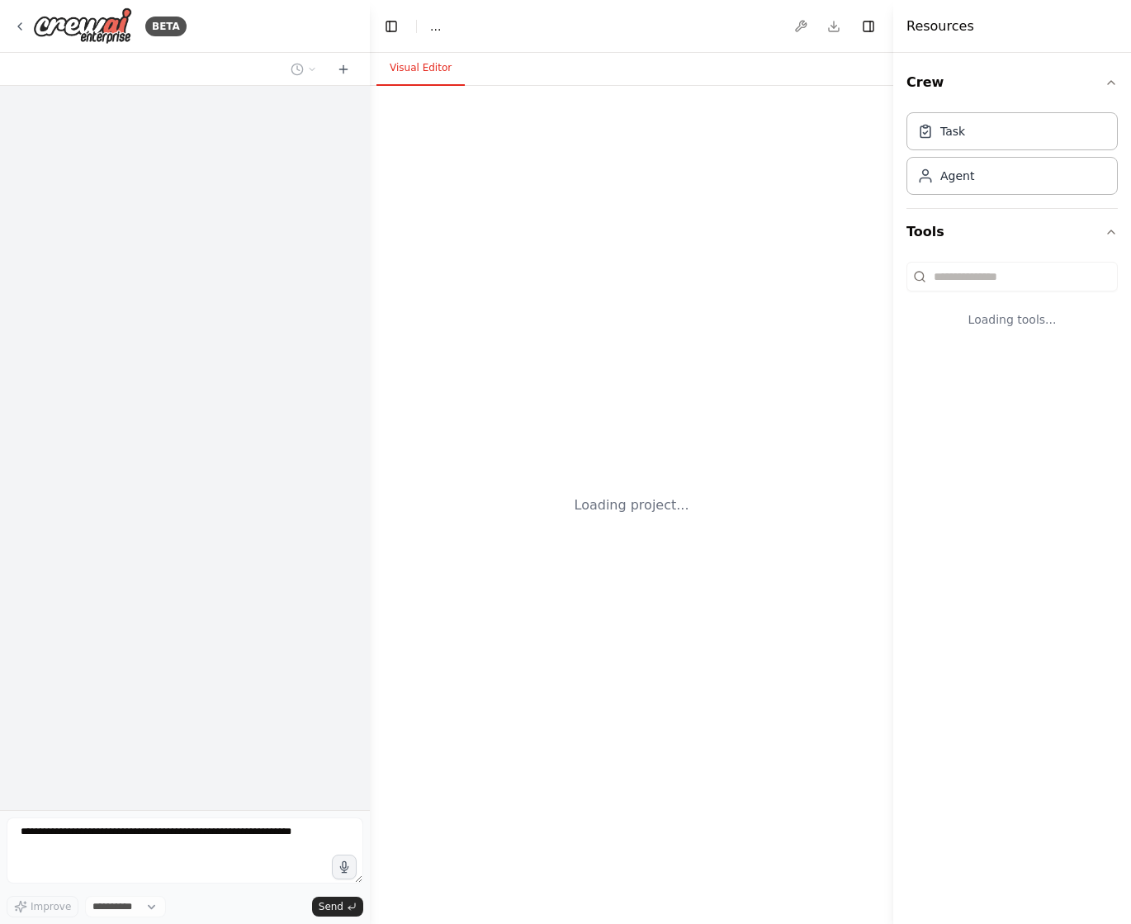  Describe the element at coordinates (869, 26) in the screenshot. I see `button: Hide right sidebar` at that location.